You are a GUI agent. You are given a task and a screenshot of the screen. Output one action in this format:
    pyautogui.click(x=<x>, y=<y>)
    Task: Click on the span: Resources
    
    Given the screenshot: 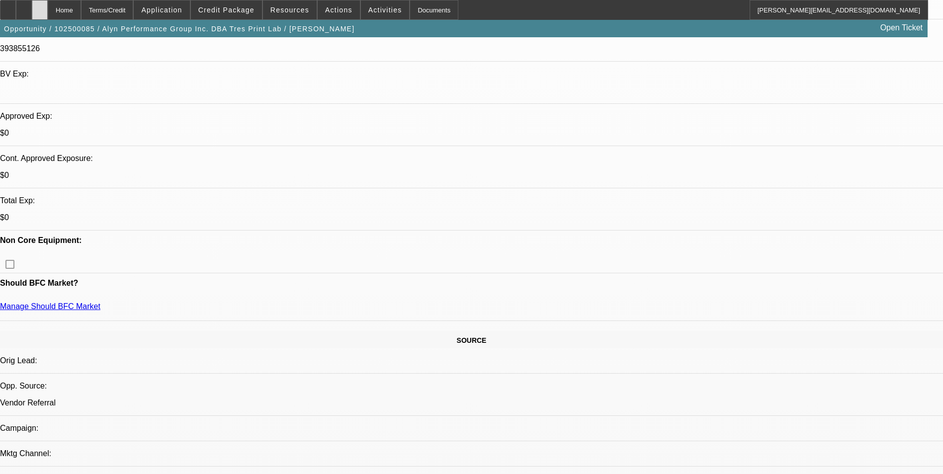 What is the action you would take?
    pyautogui.click(x=290, y=10)
    